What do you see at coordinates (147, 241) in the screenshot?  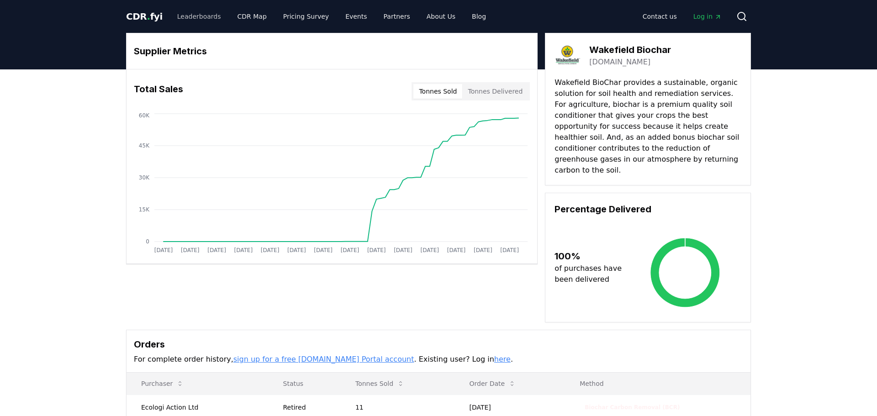 I see `tspan: 0` at bounding box center [147, 241].